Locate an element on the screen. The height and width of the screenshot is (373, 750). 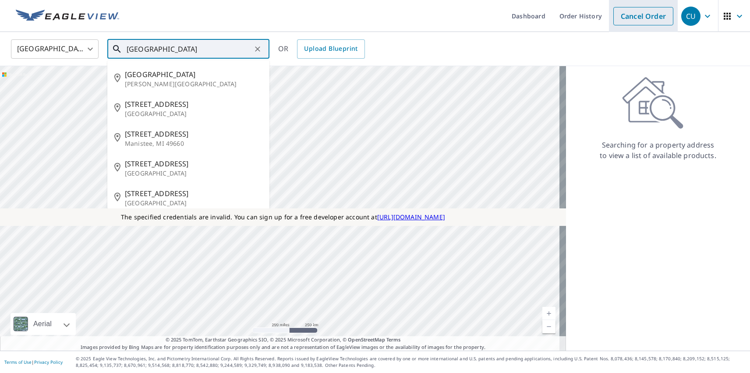
a: Current Level 5, Zoom Out is located at coordinates (549, 327).